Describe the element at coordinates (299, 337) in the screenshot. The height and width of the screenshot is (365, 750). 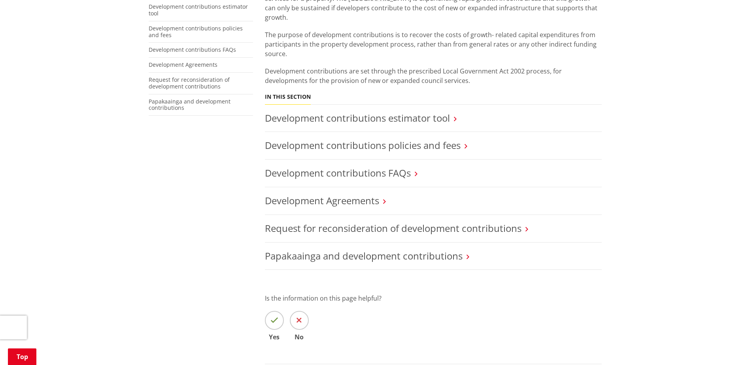
I see `span: No` at that location.